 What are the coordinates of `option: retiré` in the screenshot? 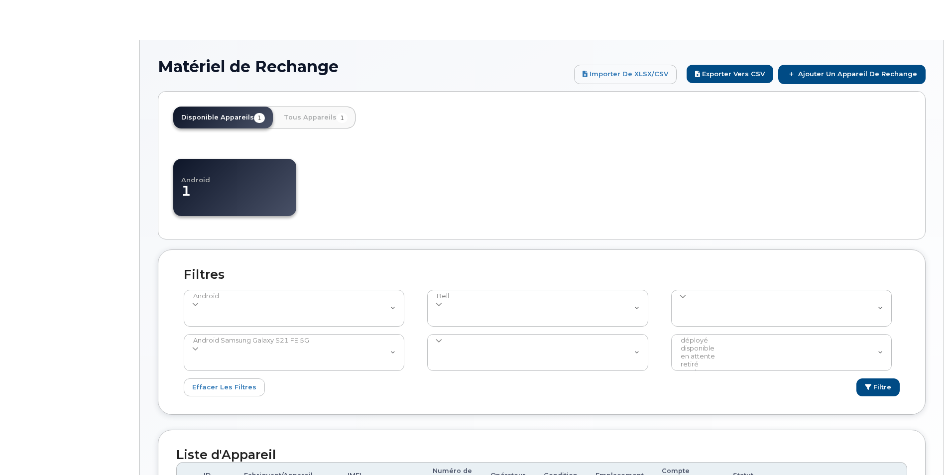 It's located at (778, 364).